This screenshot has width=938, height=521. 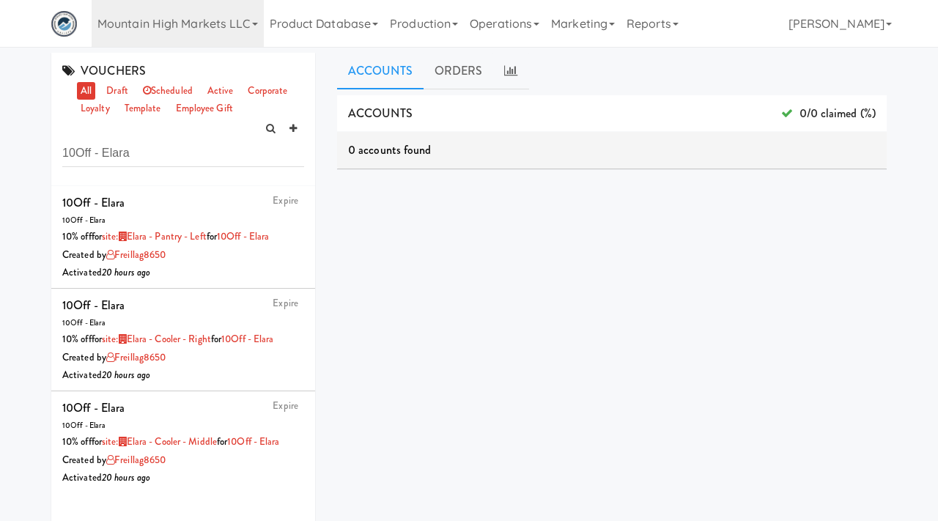 What do you see at coordinates (168, 91) in the screenshot?
I see `a: scheduled` at bounding box center [168, 91].